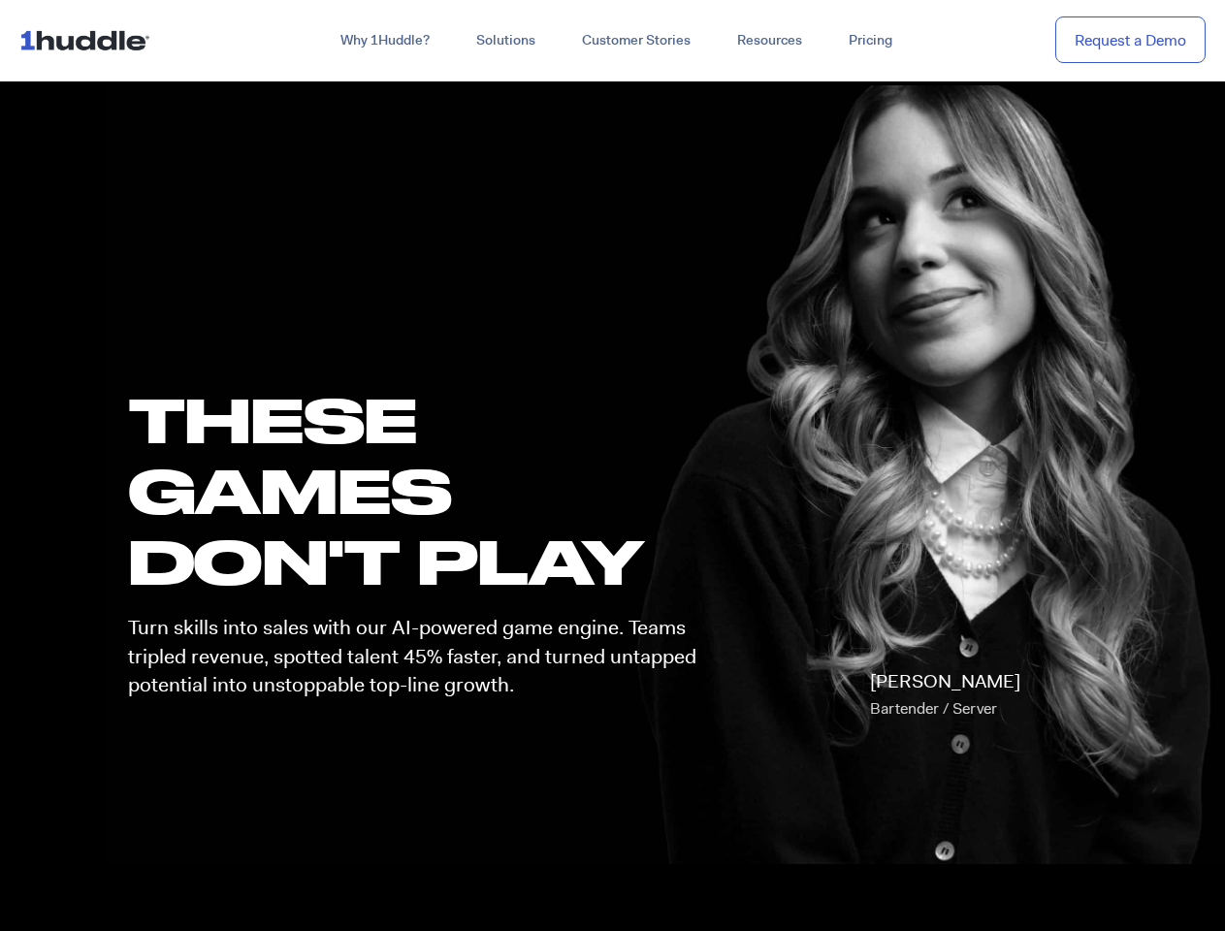 The image size is (1225, 931). I want to click on a: Request a Demo, so click(1130, 40).